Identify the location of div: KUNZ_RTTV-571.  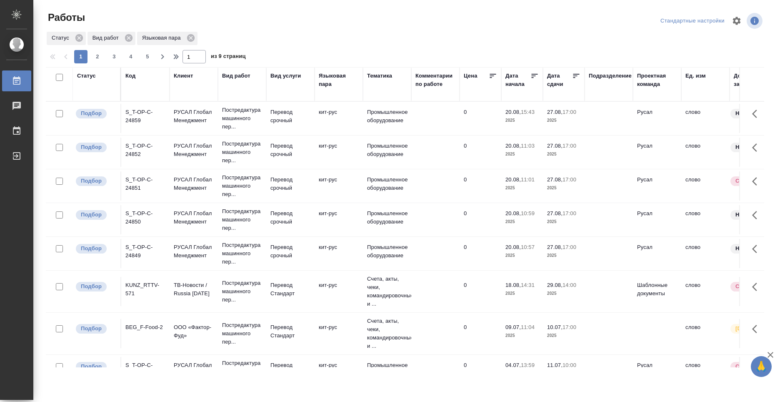
(145, 289).